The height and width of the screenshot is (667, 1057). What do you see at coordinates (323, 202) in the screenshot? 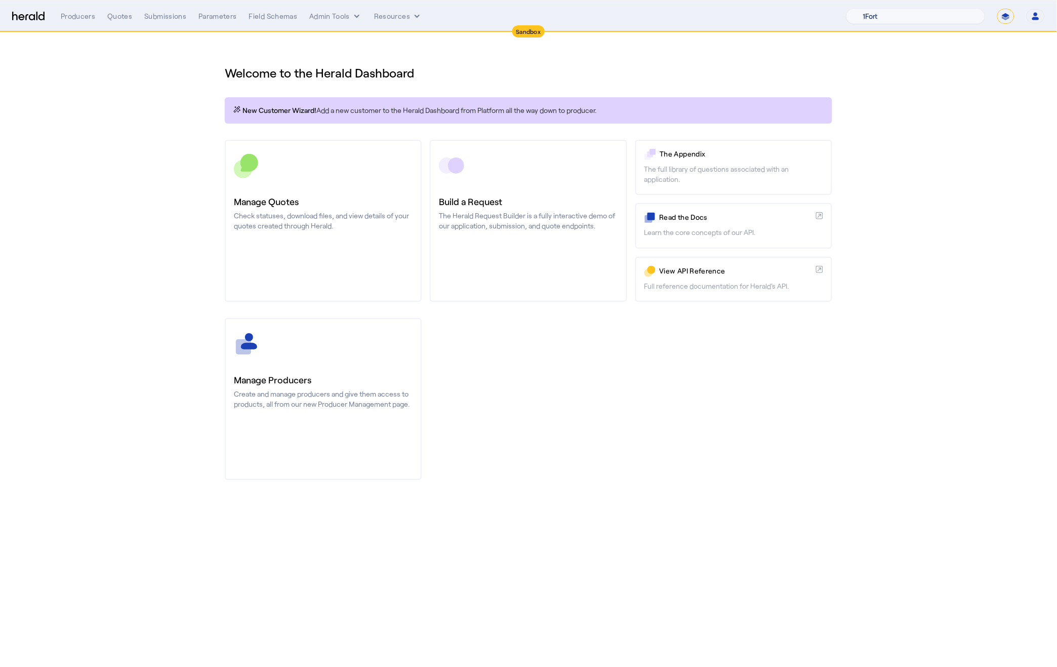
I see `h3: Manage Quotes` at bounding box center [323, 202].